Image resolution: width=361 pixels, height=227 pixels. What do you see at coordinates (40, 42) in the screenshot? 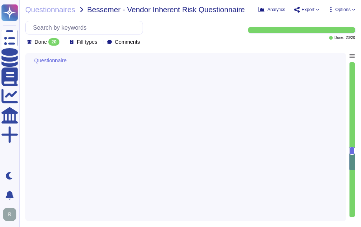
I see `span: Done` at bounding box center [40, 42].